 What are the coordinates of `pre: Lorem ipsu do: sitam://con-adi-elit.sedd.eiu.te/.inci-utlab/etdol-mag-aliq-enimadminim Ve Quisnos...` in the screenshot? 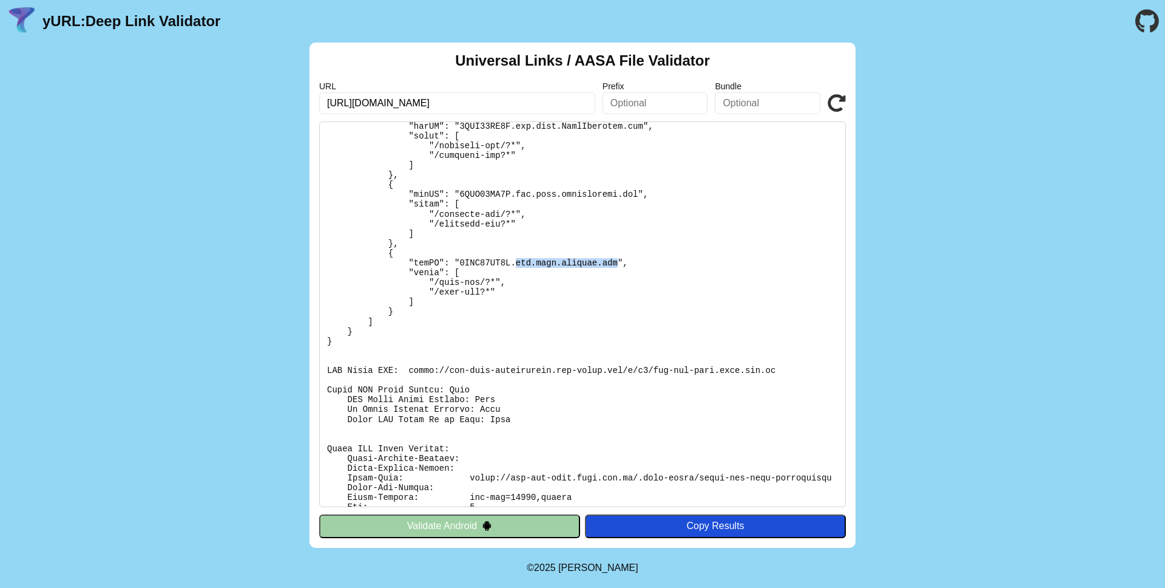 It's located at (583, 314).